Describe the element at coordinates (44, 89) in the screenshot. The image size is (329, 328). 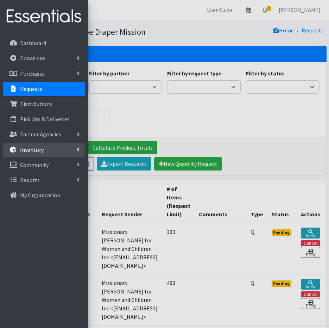
I see `a: Requests` at that location.